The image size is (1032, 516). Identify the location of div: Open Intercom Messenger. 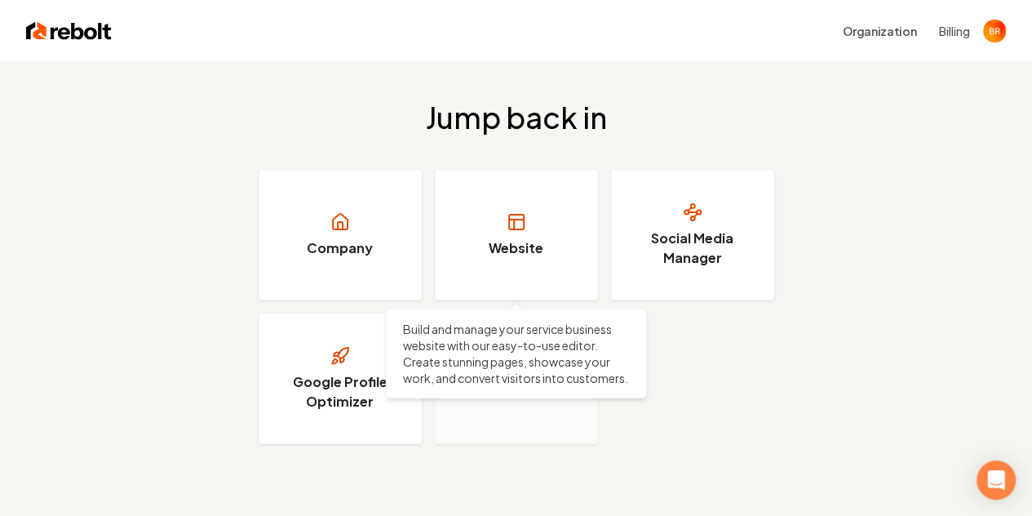
(996, 480).